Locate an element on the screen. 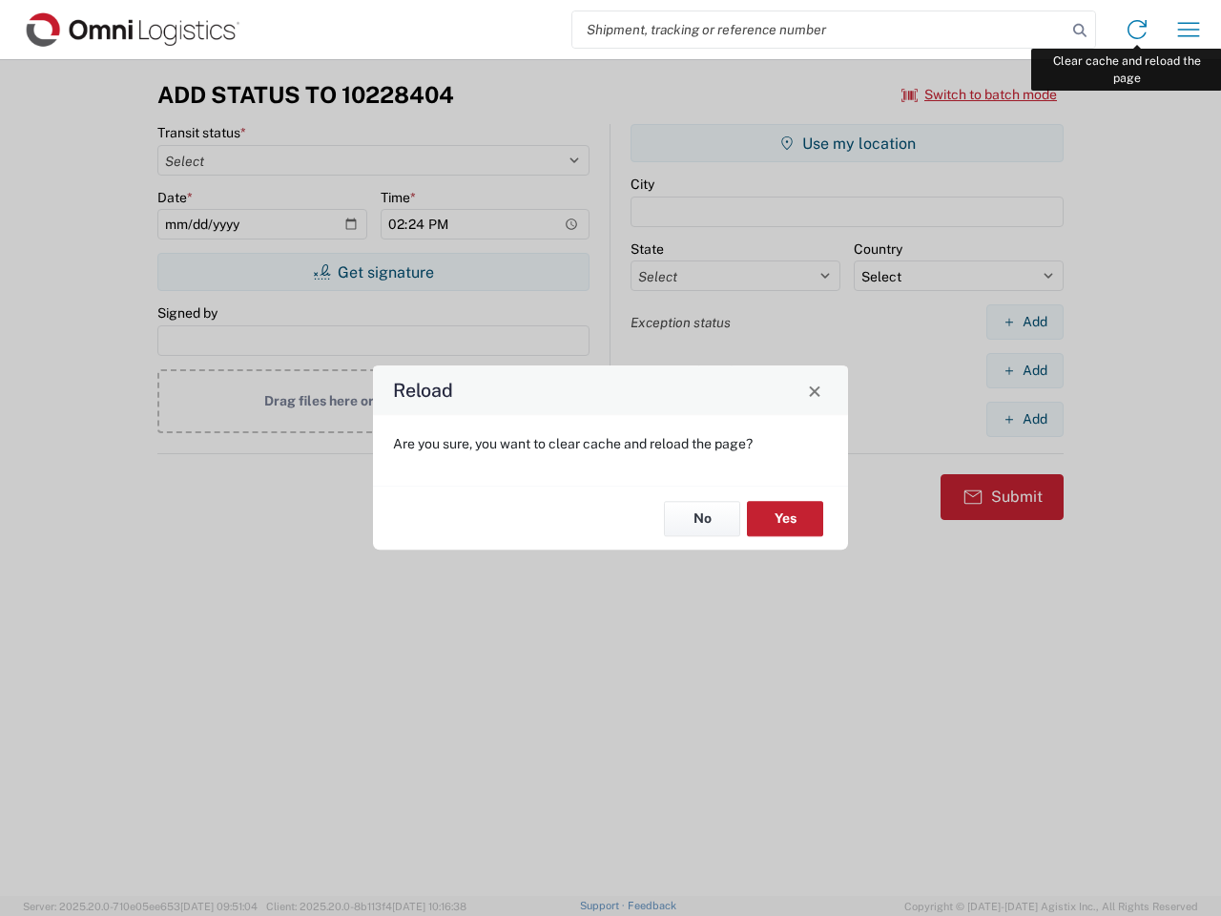 Image resolution: width=1221 pixels, height=916 pixels. button: Close is located at coordinates (815, 390).